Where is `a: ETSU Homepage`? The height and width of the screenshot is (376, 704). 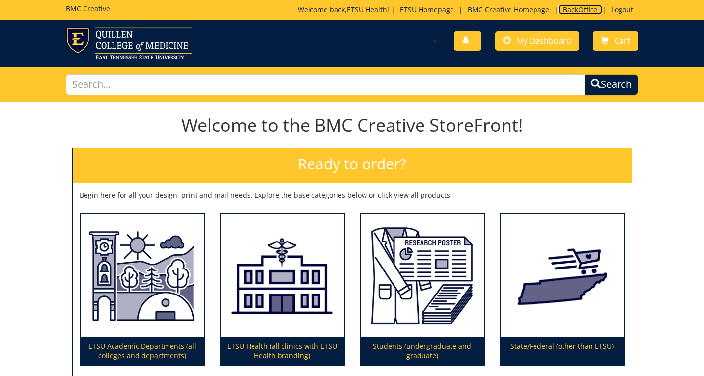
a: ETSU Homepage is located at coordinates (427, 9).